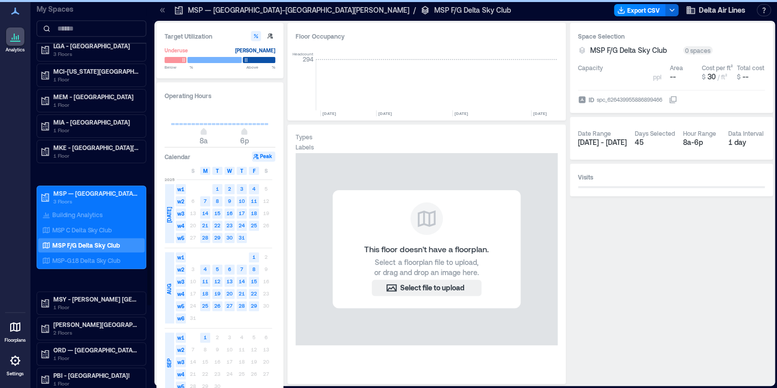 This screenshot has width=777, height=388. Describe the element at coordinates (217, 293) in the screenshot. I see `text: 19` at that location.